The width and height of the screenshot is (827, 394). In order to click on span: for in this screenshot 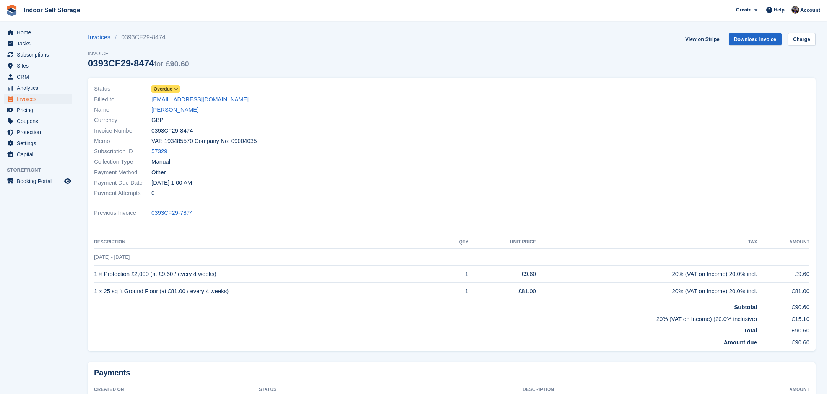, I will do `click(158, 64)`.